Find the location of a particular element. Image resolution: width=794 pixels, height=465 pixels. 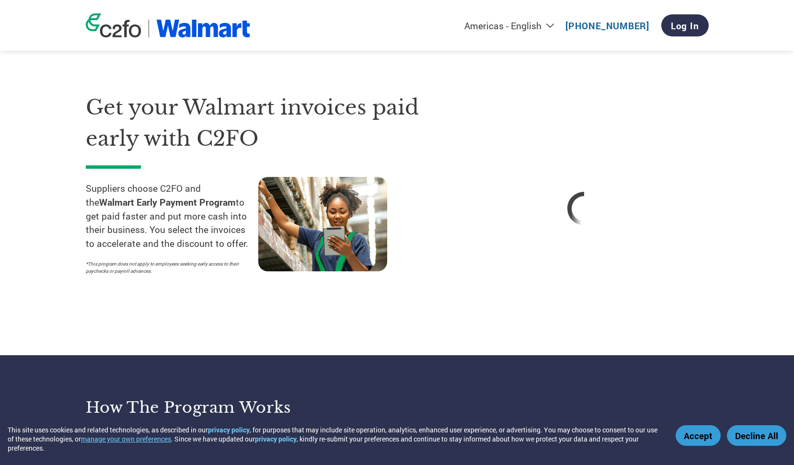

img: c2fo logo is located at coordinates (114, 25).